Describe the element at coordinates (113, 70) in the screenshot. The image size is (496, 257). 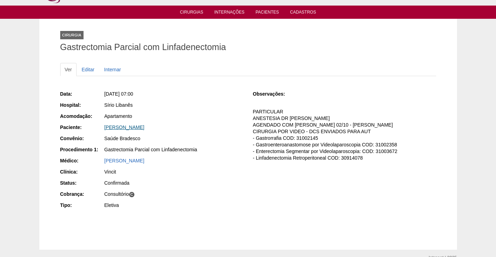
I see `a: Internar` at that location.